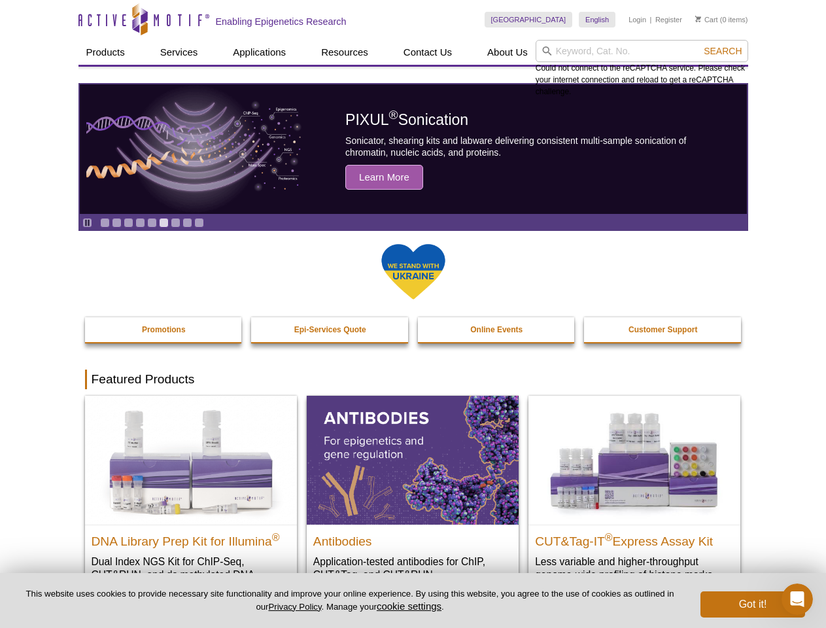 Image resolution: width=826 pixels, height=628 pixels. I want to click on h2: DNA Library Prep Kit for Illumina, so click(191, 538).